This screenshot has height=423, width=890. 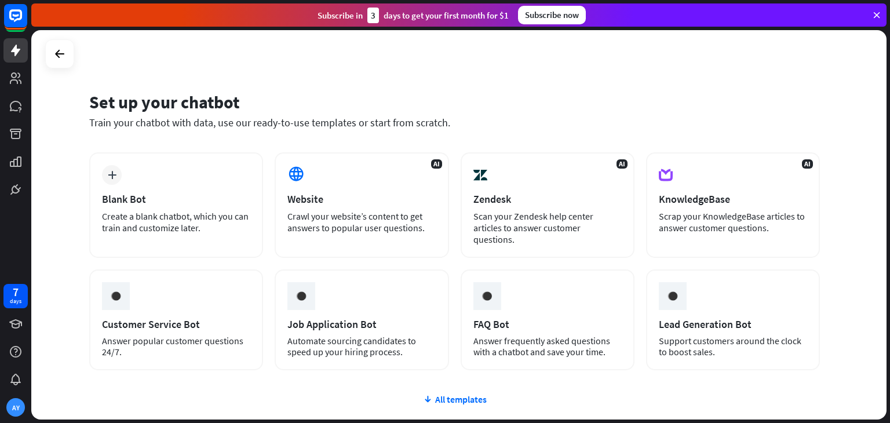 I want to click on div: days, so click(x=16, y=301).